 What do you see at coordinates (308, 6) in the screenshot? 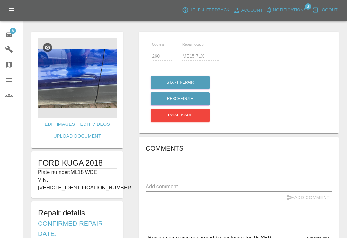
I see `span: 3` at bounding box center [308, 6].